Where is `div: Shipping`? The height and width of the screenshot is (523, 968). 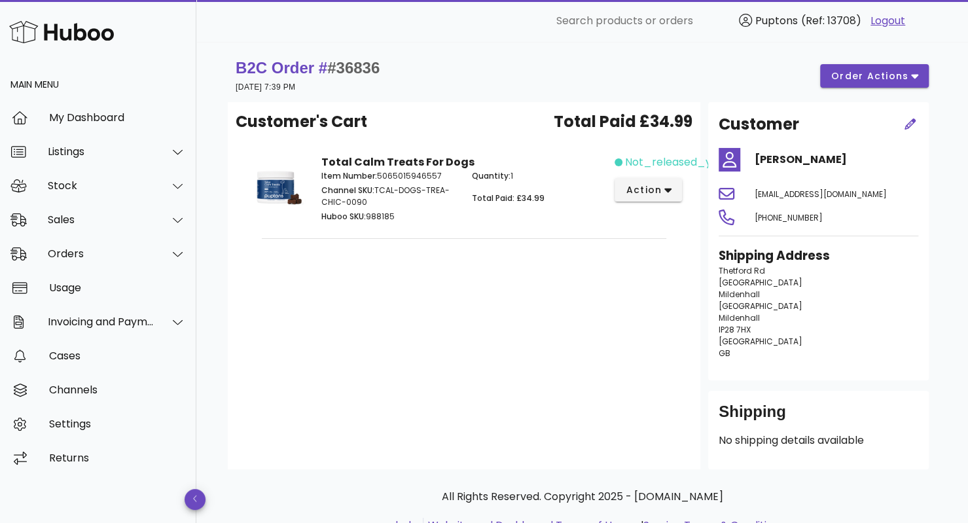
div: Shipping is located at coordinates (818, 417).